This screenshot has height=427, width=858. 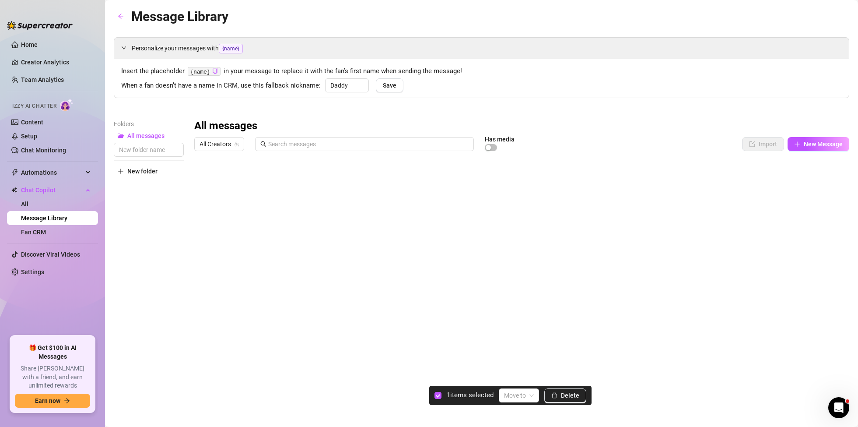 I want to click on span: team, so click(x=237, y=144).